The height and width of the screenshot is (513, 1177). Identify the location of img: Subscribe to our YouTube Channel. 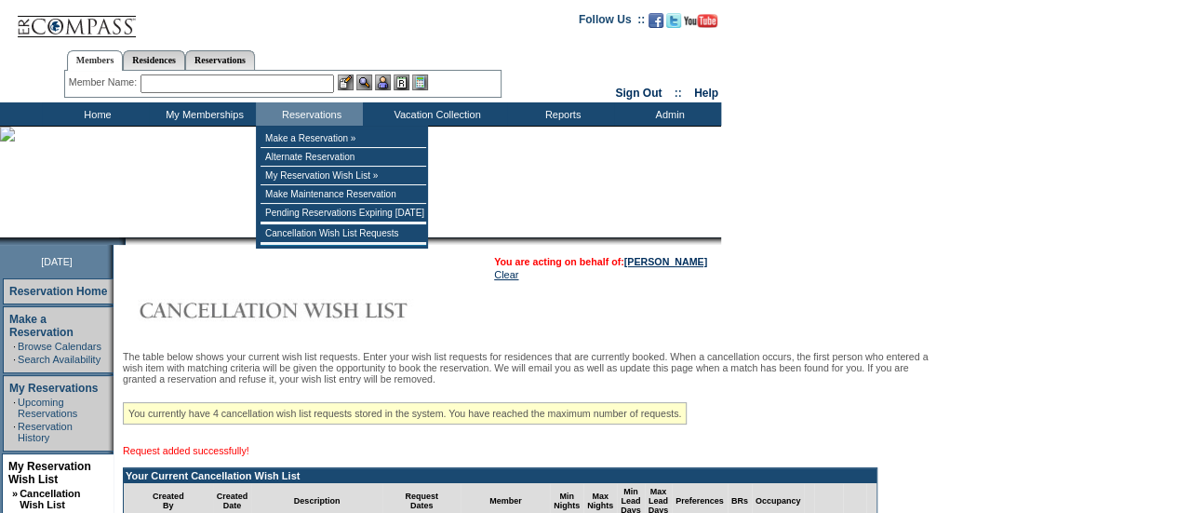
(701, 20).